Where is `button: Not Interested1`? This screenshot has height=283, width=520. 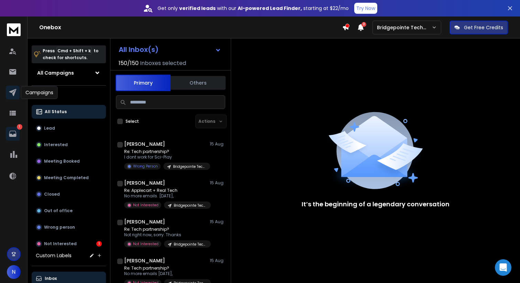 button: Not Interested1 is located at coordinates (69, 244).